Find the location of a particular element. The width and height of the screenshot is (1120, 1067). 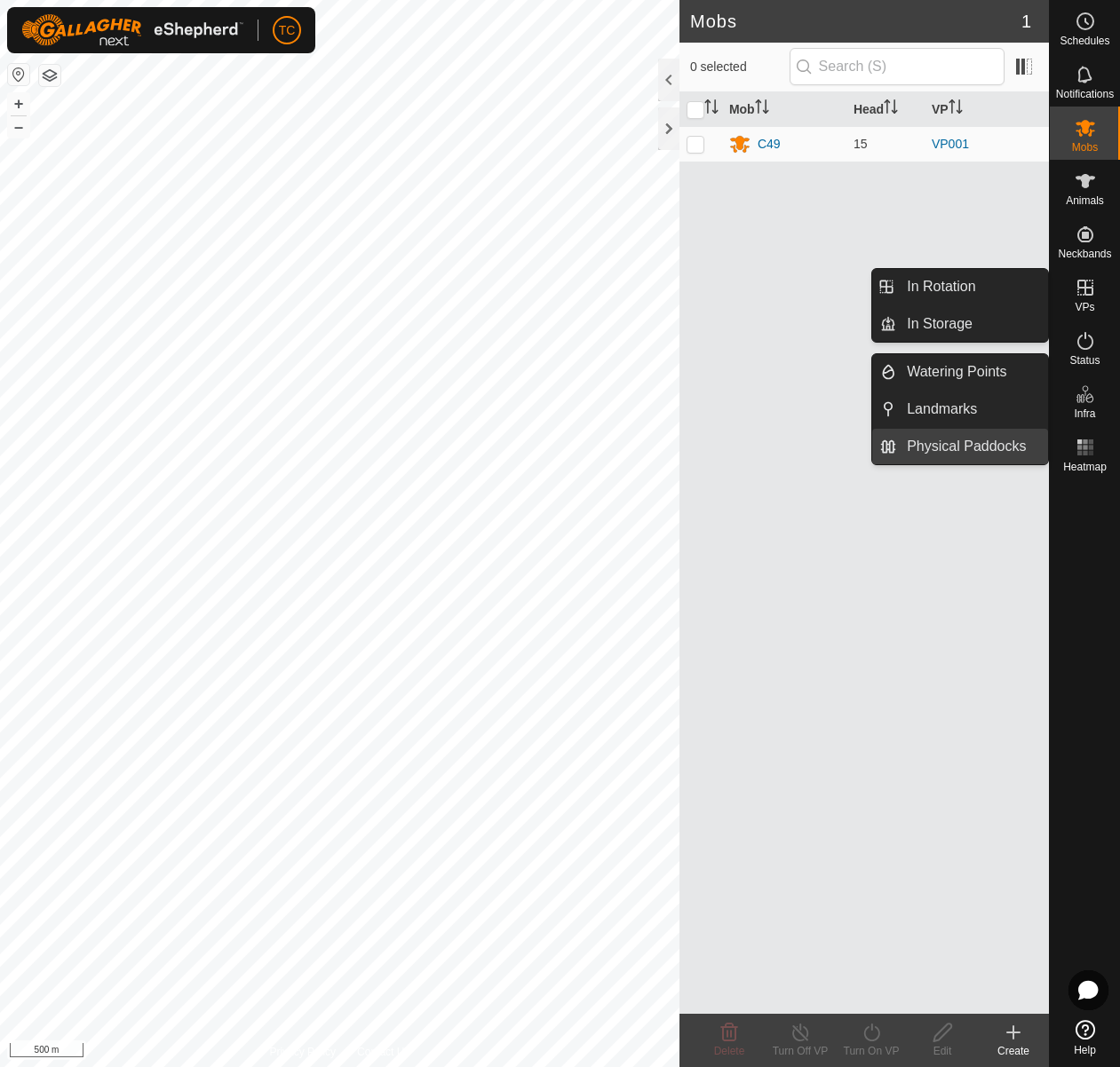

a: Watering Points is located at coordinates (972, 372).